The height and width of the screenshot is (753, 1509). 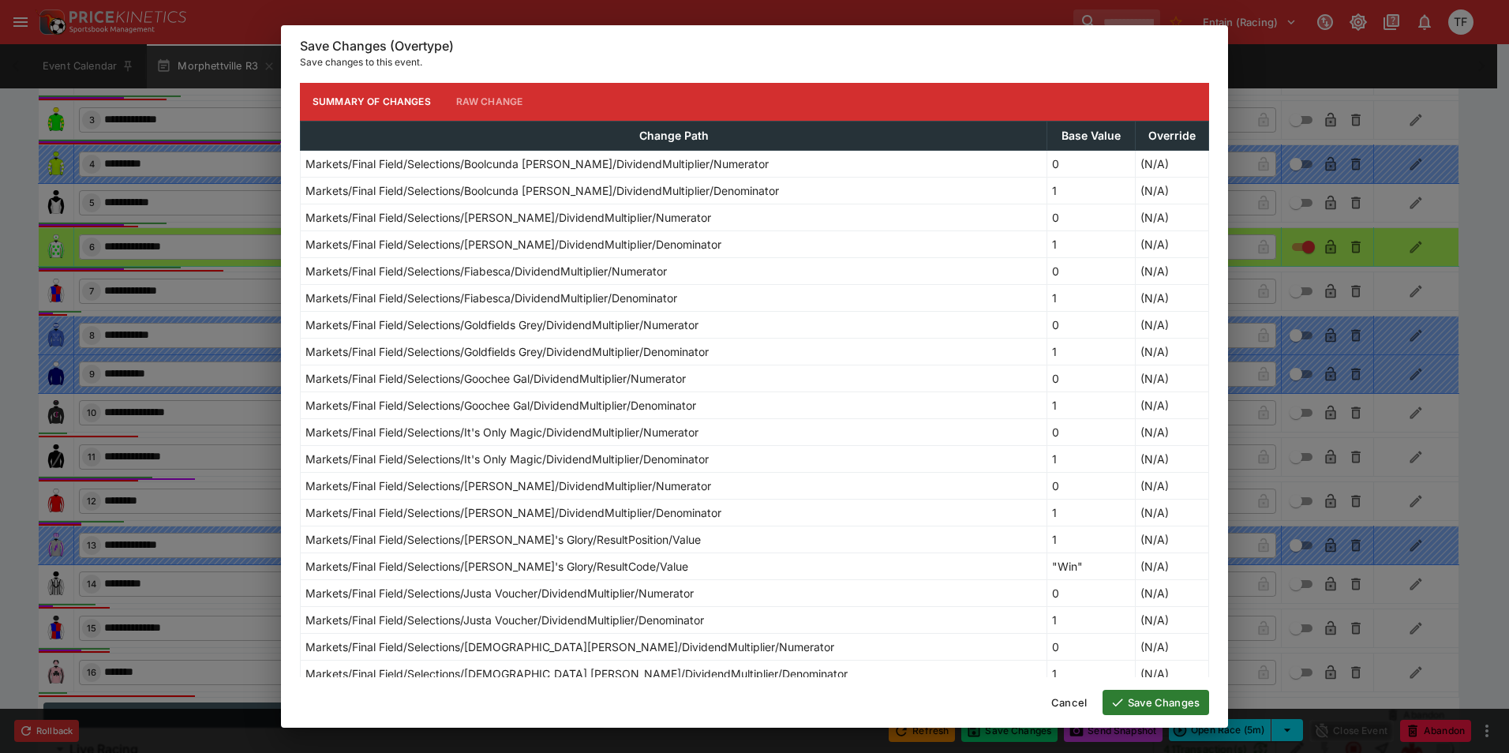 I want to click on p: Save changes to this event., so click(x=754, y=62).